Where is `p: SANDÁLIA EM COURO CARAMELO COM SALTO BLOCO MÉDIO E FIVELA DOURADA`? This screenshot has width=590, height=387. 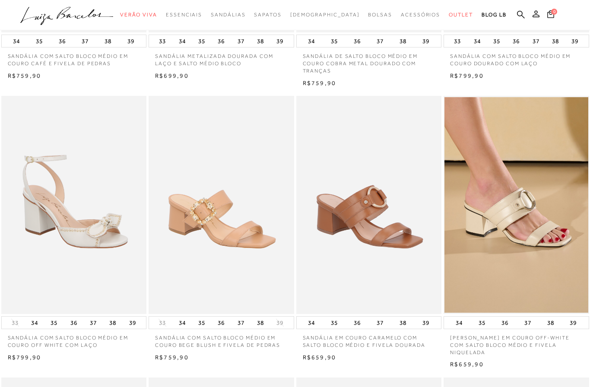
p: SANDÁLIA EM COURO CARAMELO COM SALTO BLOCO MÉDIO E FIVELA DOURADA is located at coordinates (369, 339).